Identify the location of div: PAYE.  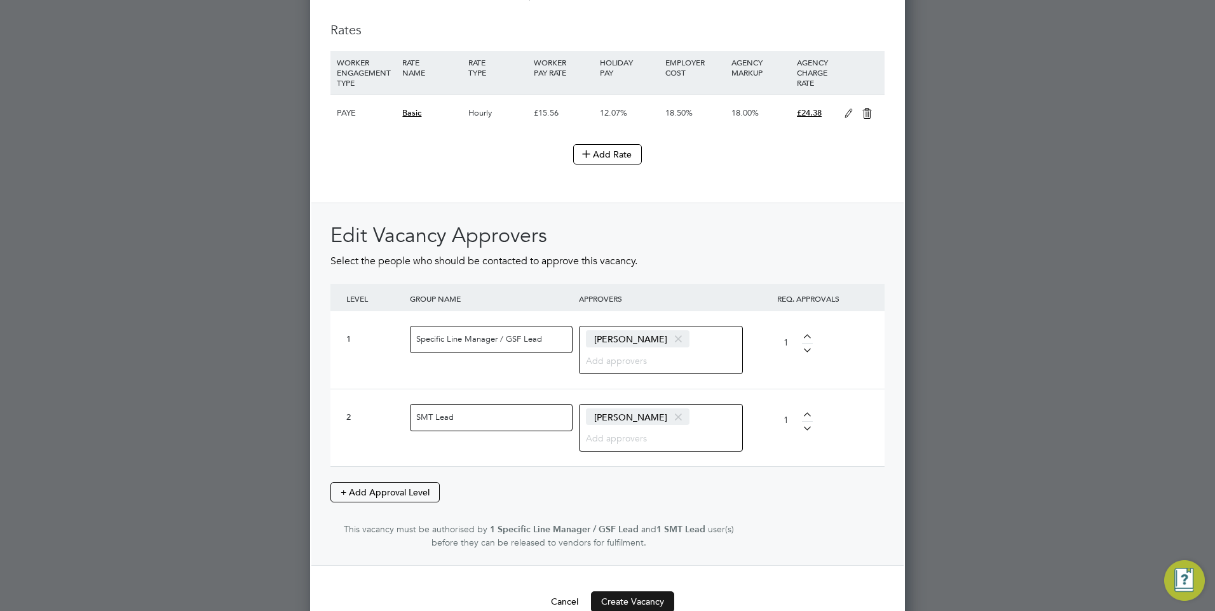
(366, 113).